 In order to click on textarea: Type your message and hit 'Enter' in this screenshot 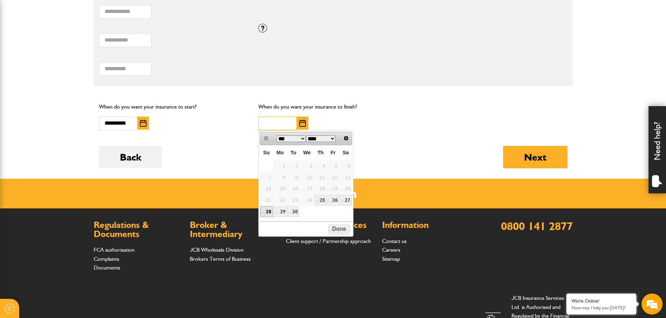, I will do `click(68, 168)`.